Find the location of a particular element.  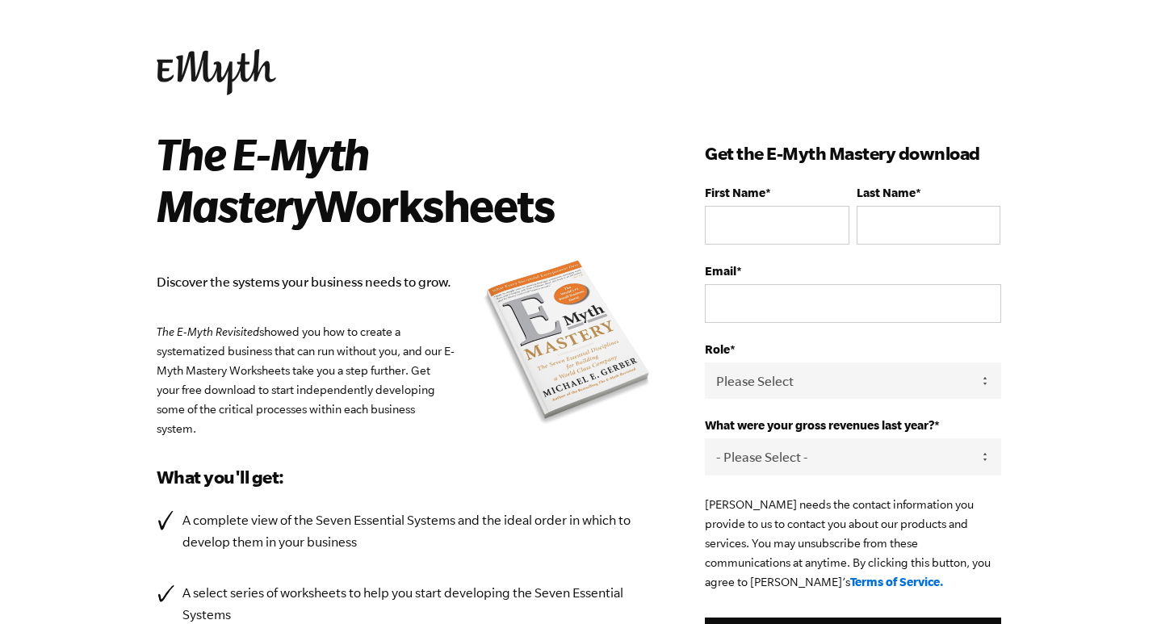

span: Email is located at coordinates (720, 270).